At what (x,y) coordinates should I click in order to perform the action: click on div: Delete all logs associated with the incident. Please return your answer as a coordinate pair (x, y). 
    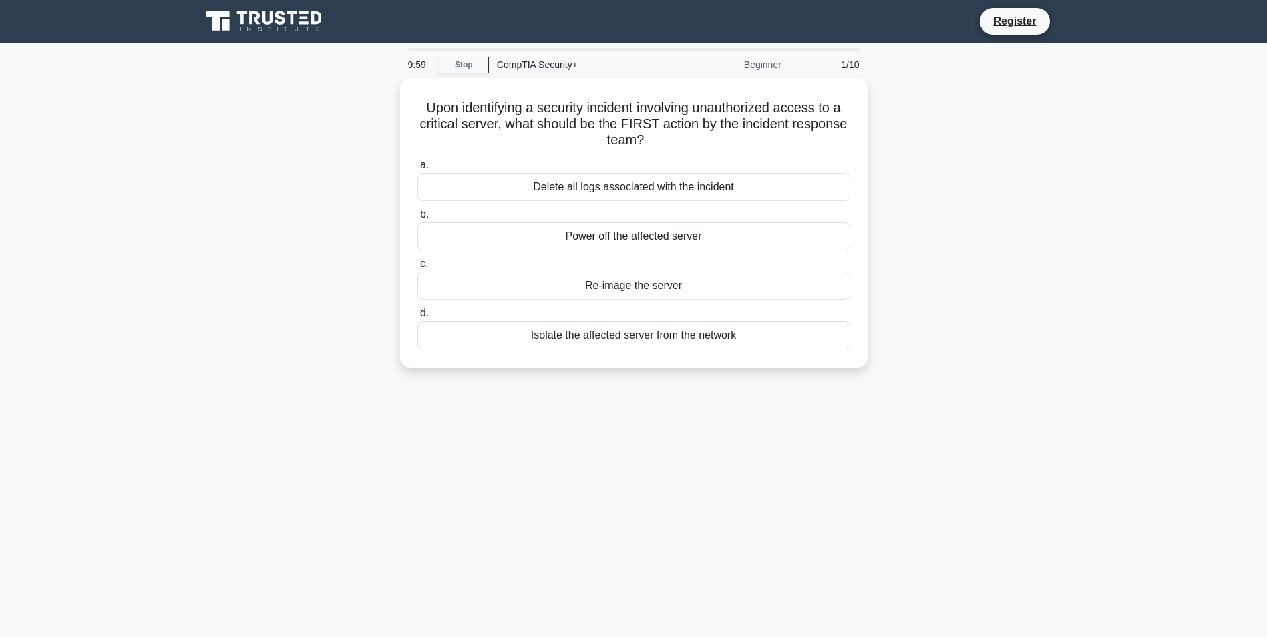
    Looking at the image, I should click on (634, 187).